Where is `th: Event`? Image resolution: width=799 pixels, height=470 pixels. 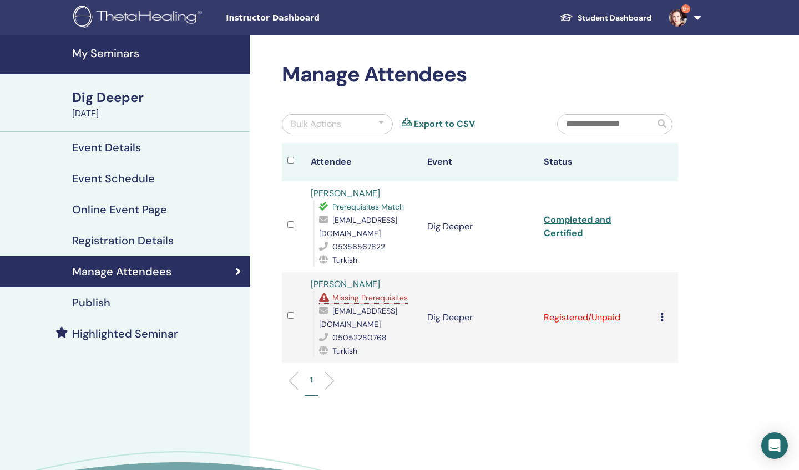 th: Event is located at coordinates (480, 162).